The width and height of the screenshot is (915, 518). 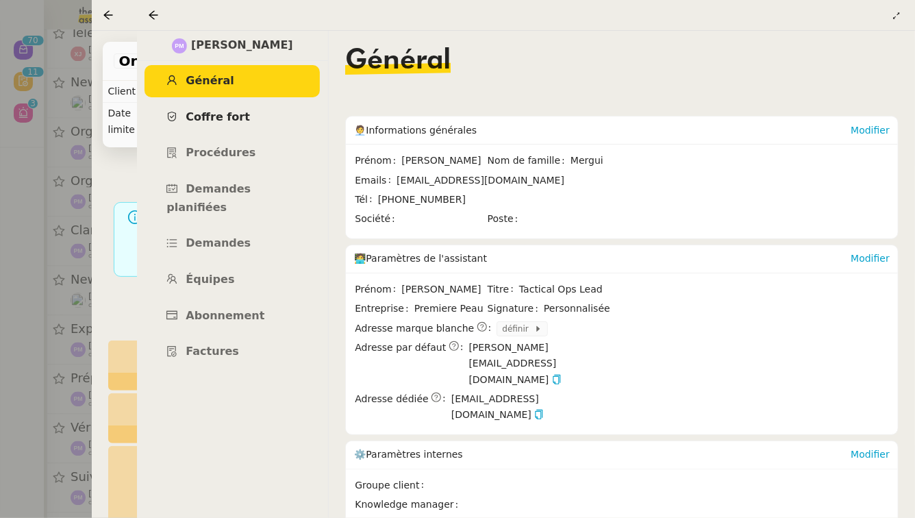 What do you see at coordinates (384, 308) in the screenshot?
I see `span: Entreprise` at bounding box center [384, 308].